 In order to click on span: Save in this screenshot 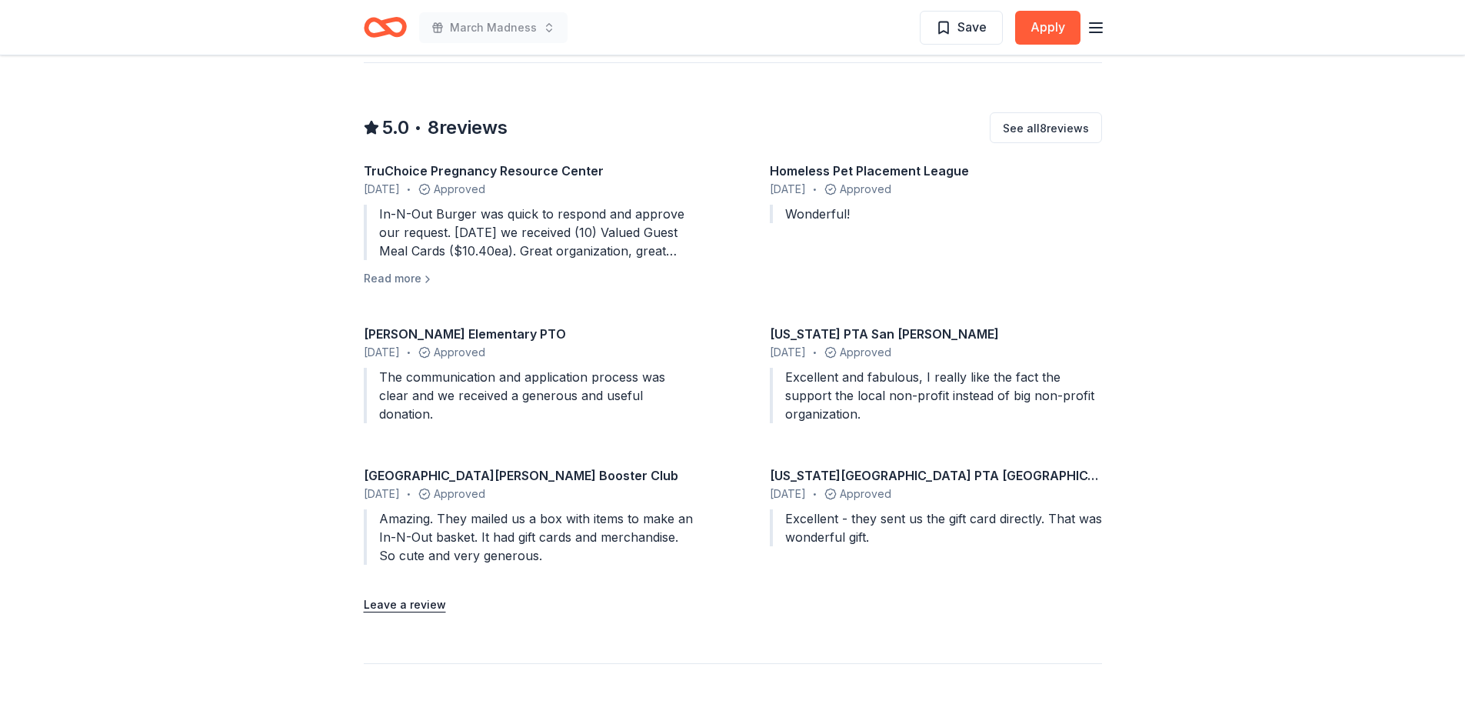, I will do `click(972, 27)`.